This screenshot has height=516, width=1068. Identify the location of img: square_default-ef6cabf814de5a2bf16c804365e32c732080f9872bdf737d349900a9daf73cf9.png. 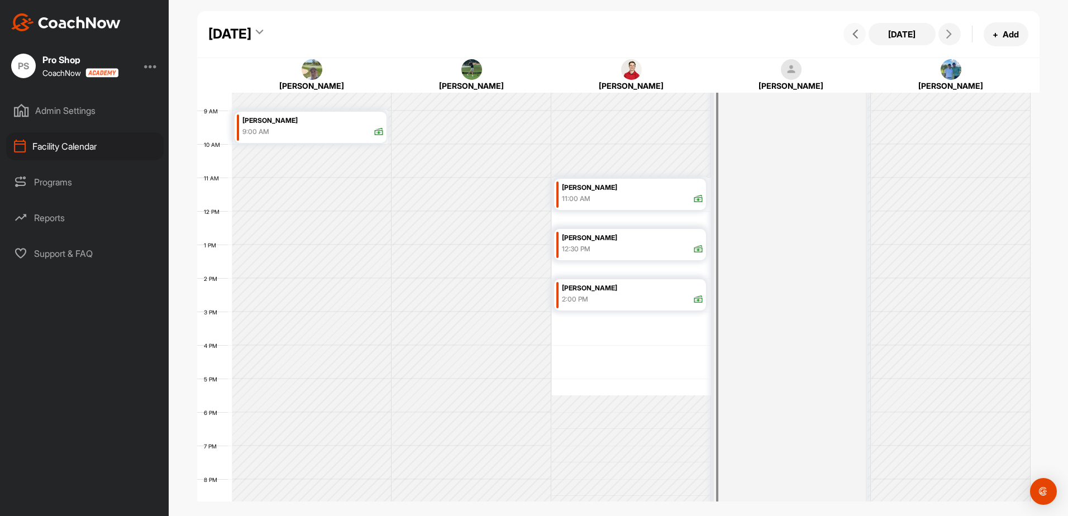
(791, 70).